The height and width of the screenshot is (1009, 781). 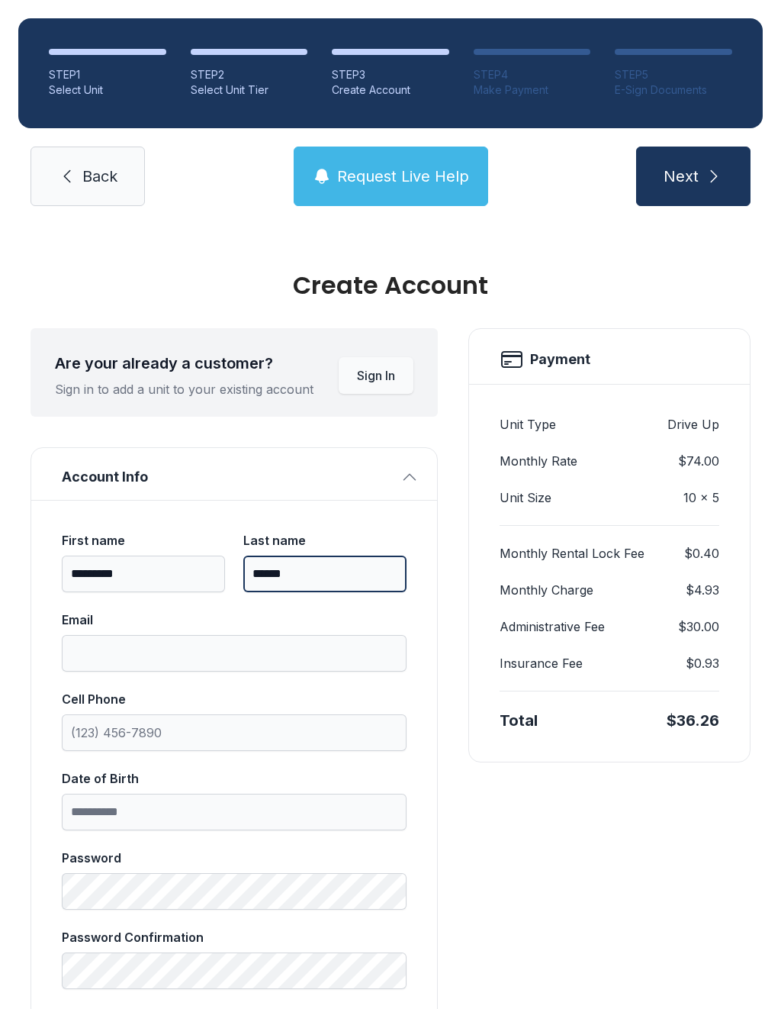 What do you see at coordinates (674, 75) in the screenshot?
I see `div: STEP 5` at bounding box center [674, 75].